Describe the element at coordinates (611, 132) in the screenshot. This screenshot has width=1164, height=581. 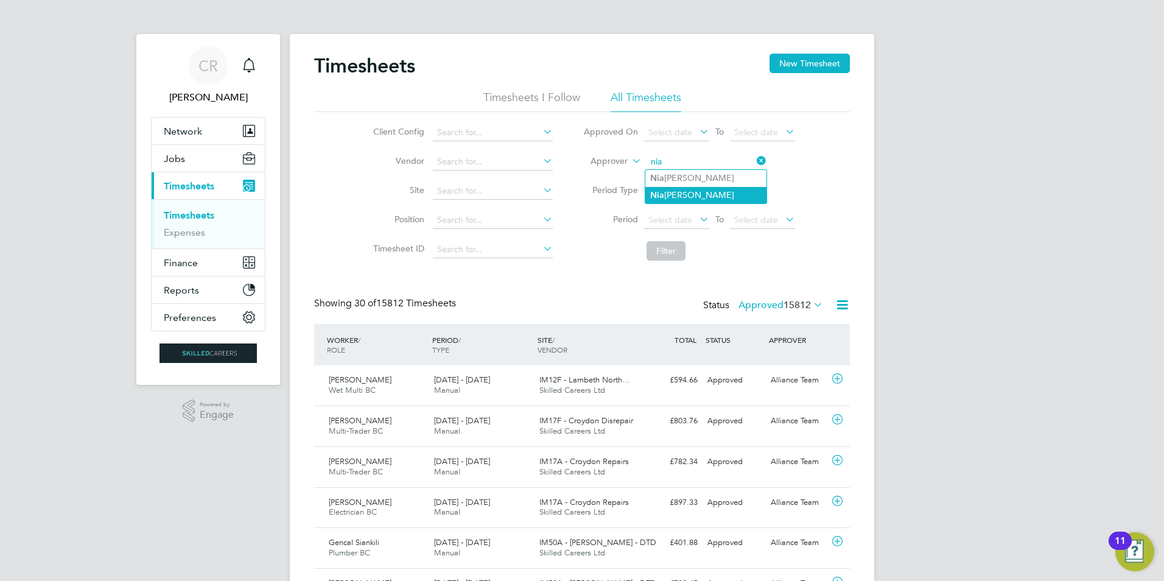
I see `label: Approved On` at that location.